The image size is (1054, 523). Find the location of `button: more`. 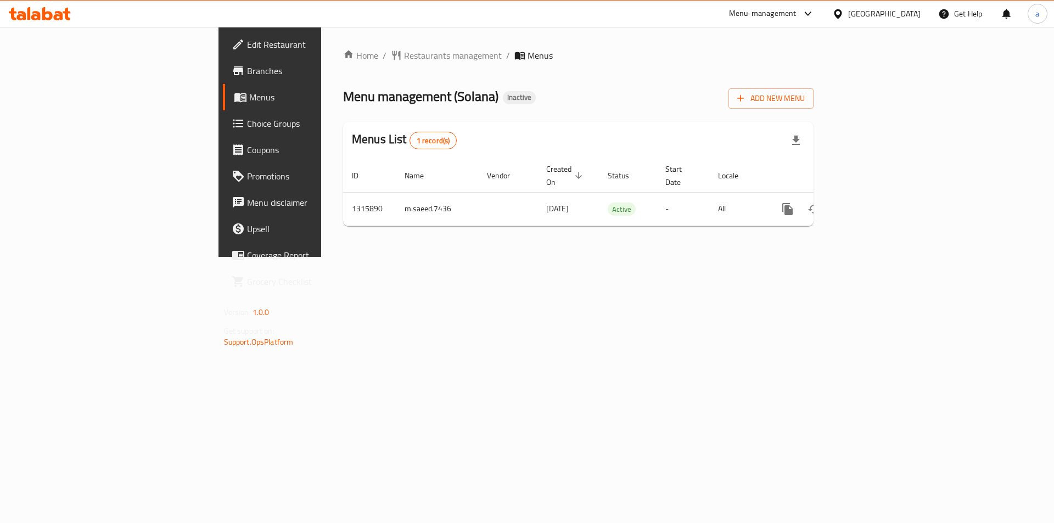

button: more is located at coordinates (787, 209).